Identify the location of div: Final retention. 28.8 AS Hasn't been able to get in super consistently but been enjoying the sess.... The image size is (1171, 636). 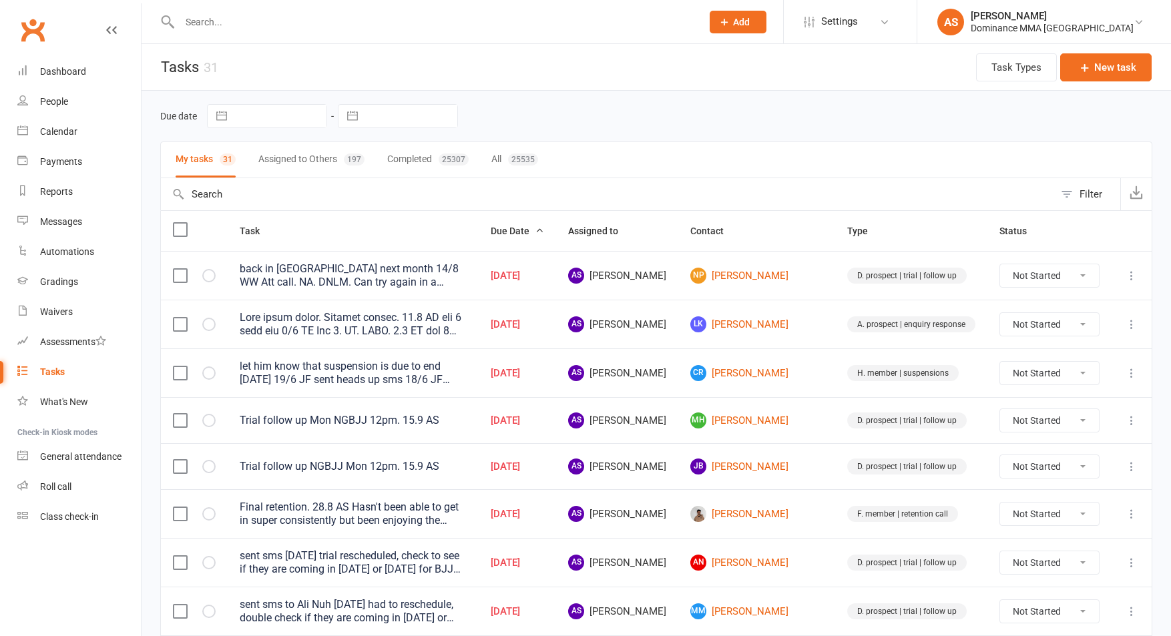
(353, 514).